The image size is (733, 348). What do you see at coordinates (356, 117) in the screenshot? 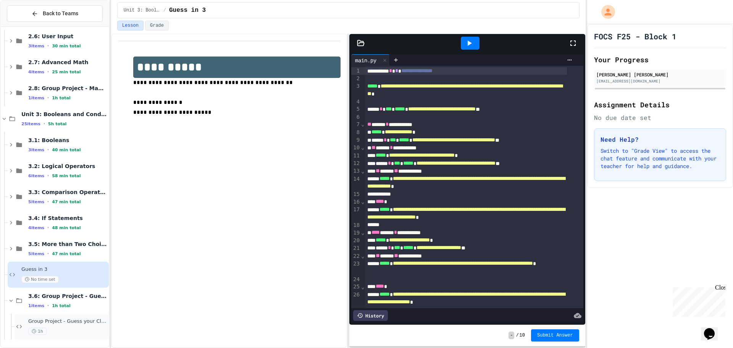
I see `div: 6` at bounding box center [356, 117].